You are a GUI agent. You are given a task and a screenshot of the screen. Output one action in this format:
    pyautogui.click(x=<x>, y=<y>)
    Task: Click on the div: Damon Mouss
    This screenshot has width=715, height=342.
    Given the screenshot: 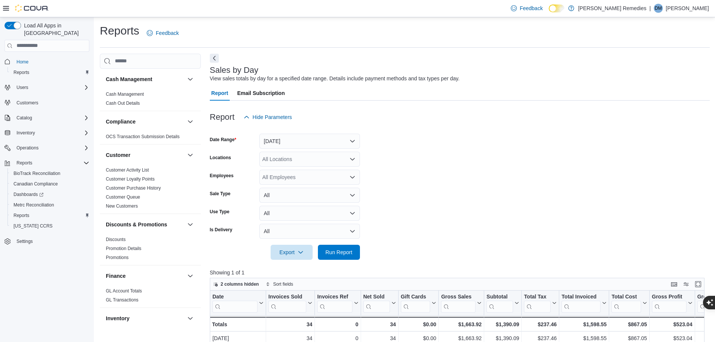 What is the action you would take?
    pyautogui.click(x=658, y=8)
    